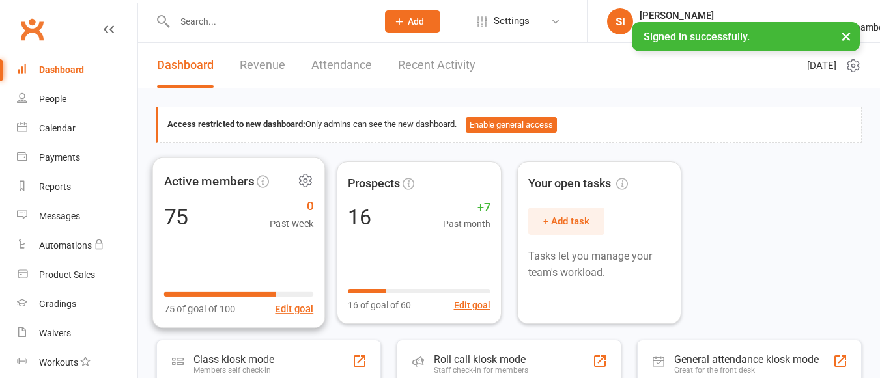 This screenshot has height=378, width=880. I want to click on a: Automations, so click(77, 245).